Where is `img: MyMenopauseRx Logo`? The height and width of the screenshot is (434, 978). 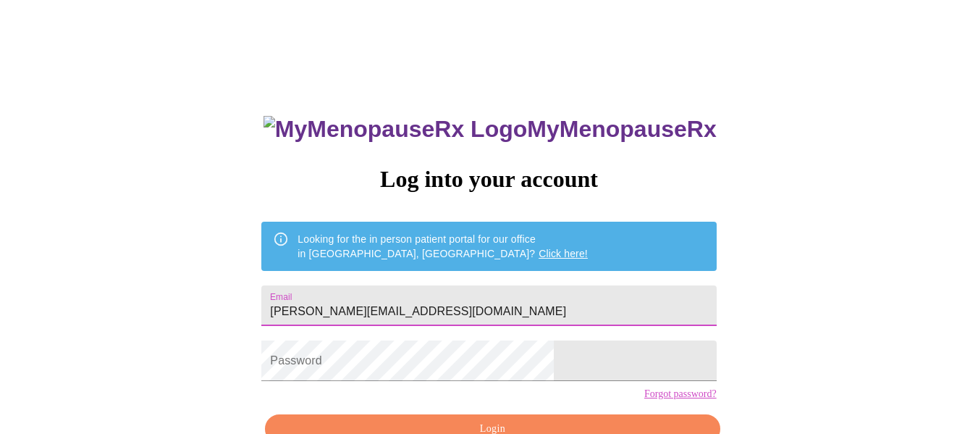
img: MyMenopauseRx Logo is located at coordinates (395, 129).